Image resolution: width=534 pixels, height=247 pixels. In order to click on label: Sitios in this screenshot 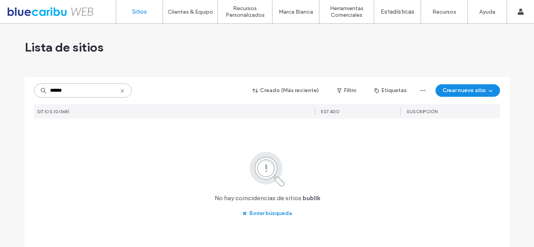, I will do `click(139, 12)`.